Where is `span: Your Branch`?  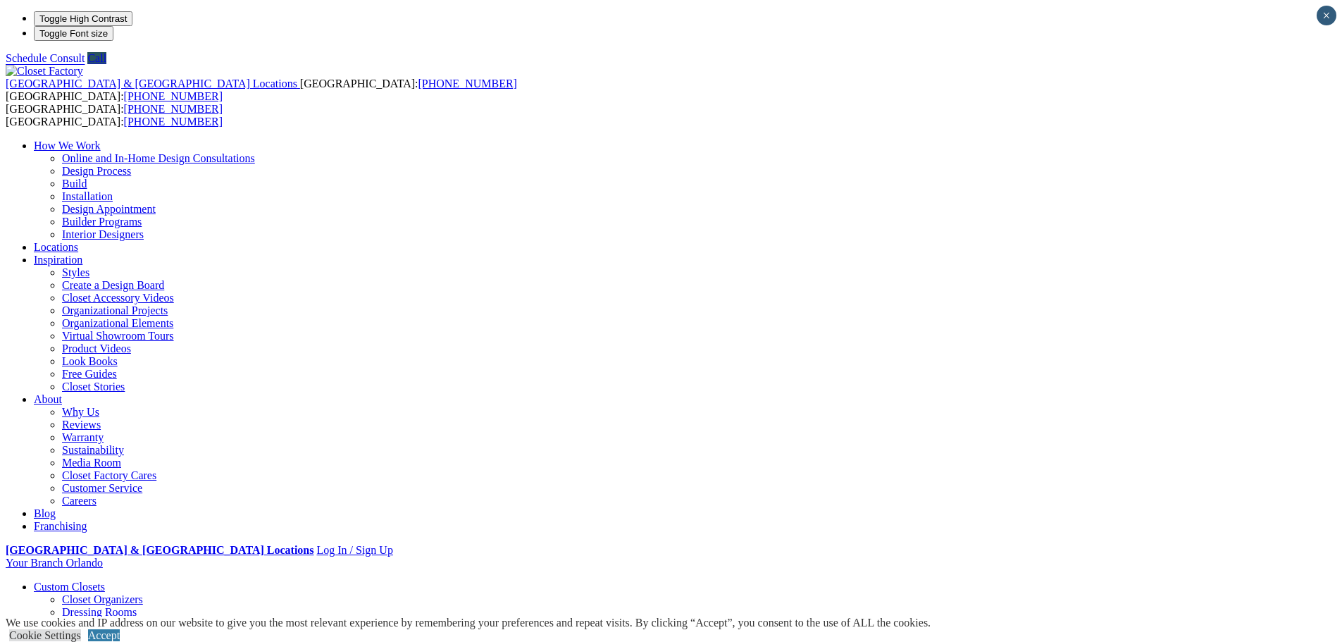 span: Your Branch is located at coordinates (34, 562).